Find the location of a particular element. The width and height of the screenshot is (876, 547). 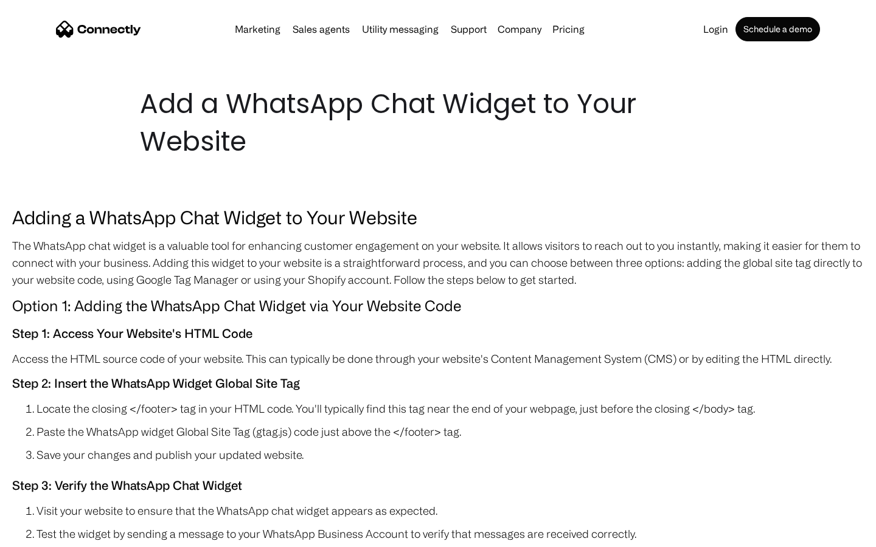

a: Schedule a demo is located at coordinates (777, 29).